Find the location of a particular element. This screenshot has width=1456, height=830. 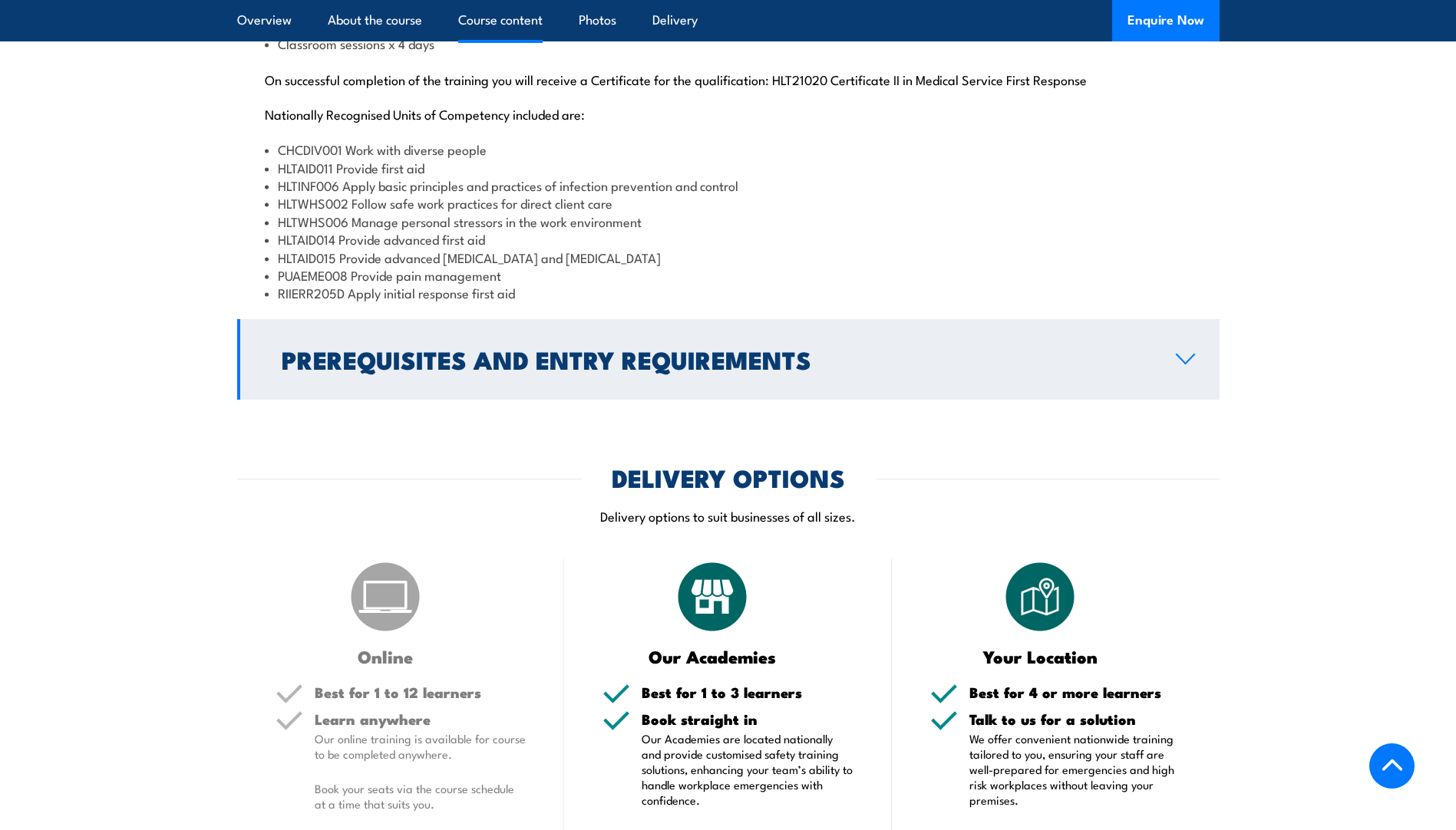

li: PUAEME008 Provide pain management is located at coordinates (728, 275).